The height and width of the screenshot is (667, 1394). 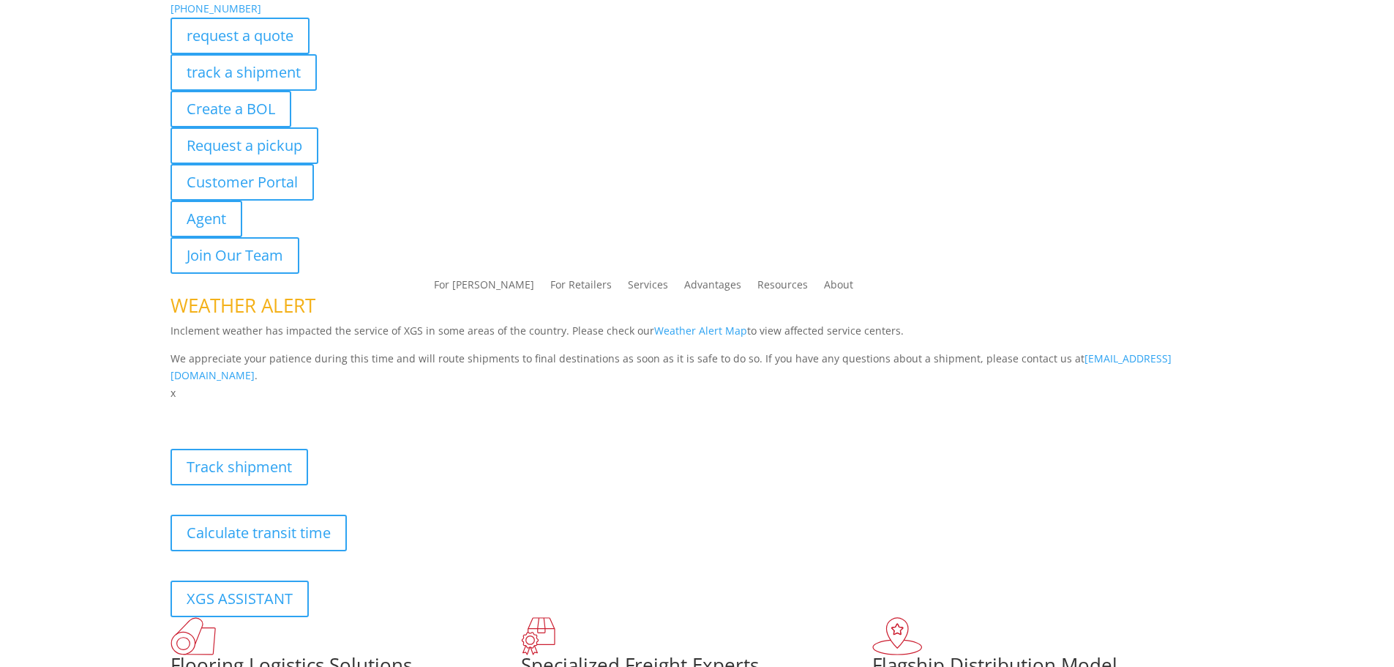 I want to click on a: Track shipment, so click(x=239, y=467).